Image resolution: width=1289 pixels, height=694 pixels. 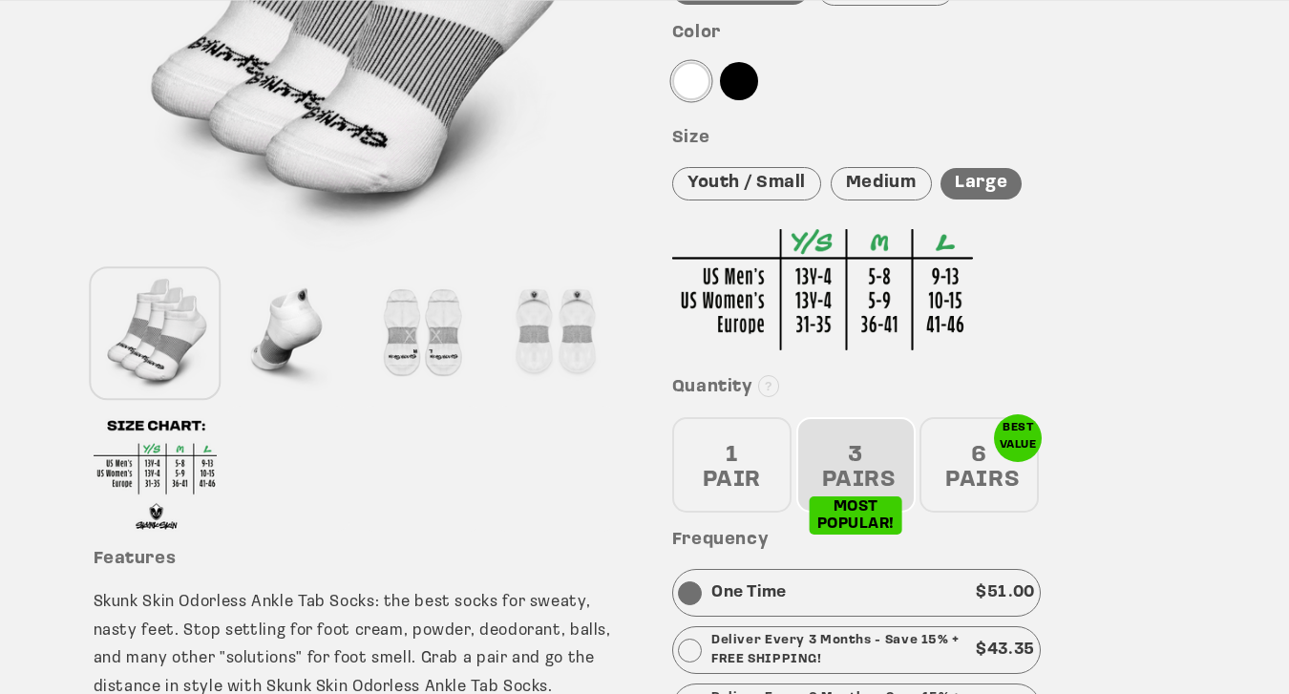 What do you see at coordinates (934, 33) in the screenshot?
I see `h3: Color` at bounding box center [934, 33].